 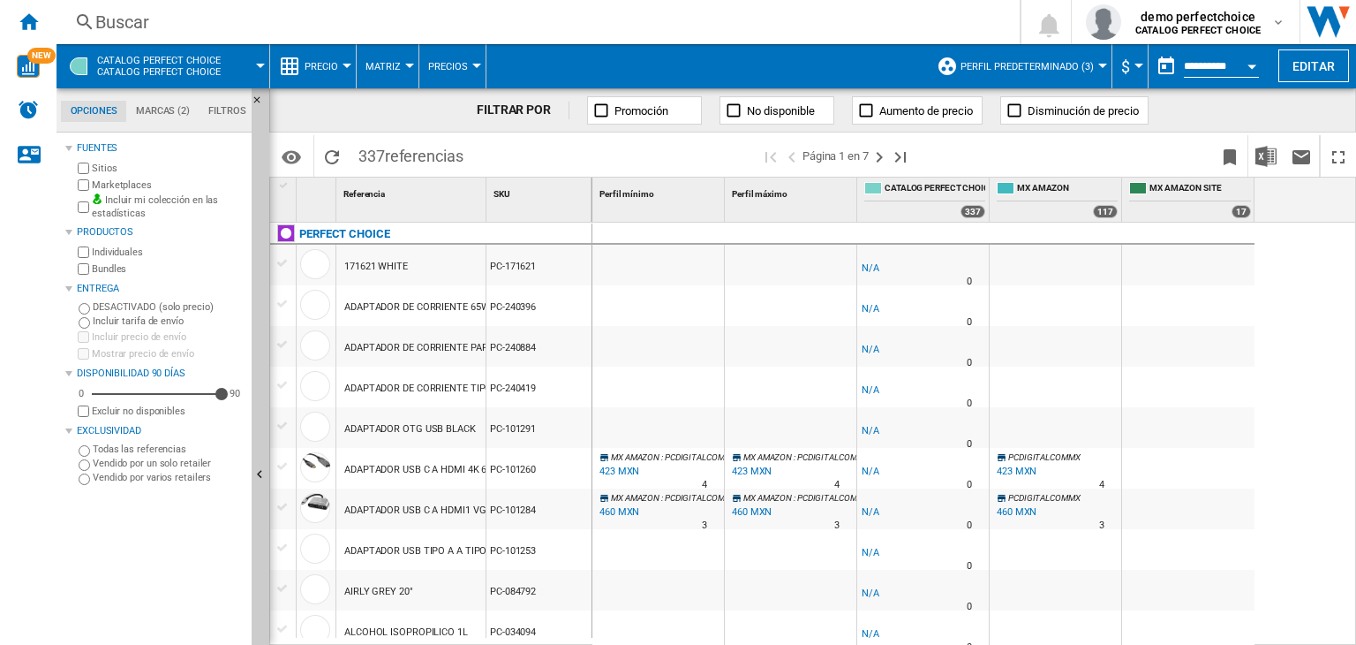 What do you see at coordinates (376, 267) in the screenshot?
I see `div: 171621 WHITE` at bounding box center [376, 267].